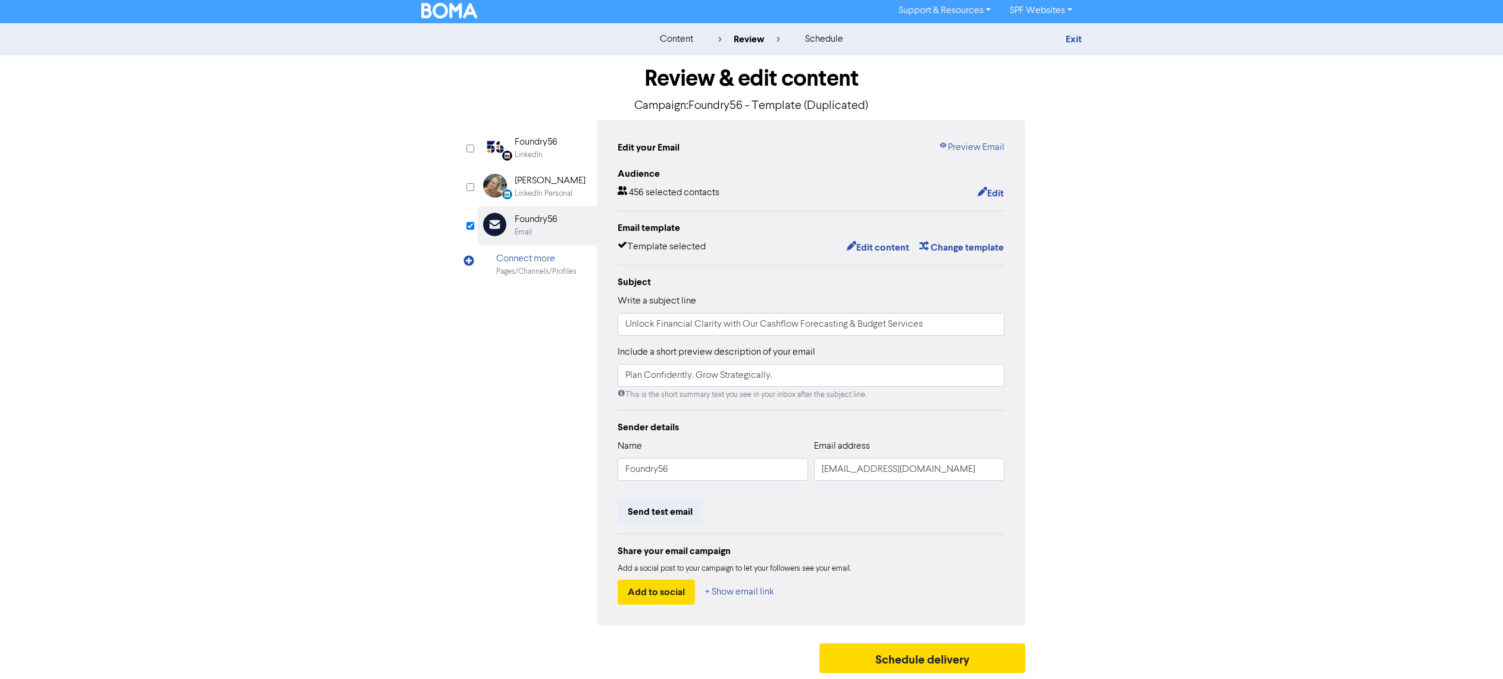  Describe the element at coordinates (656, 592) in the screenshot. I see `button: Add to social` at that location.